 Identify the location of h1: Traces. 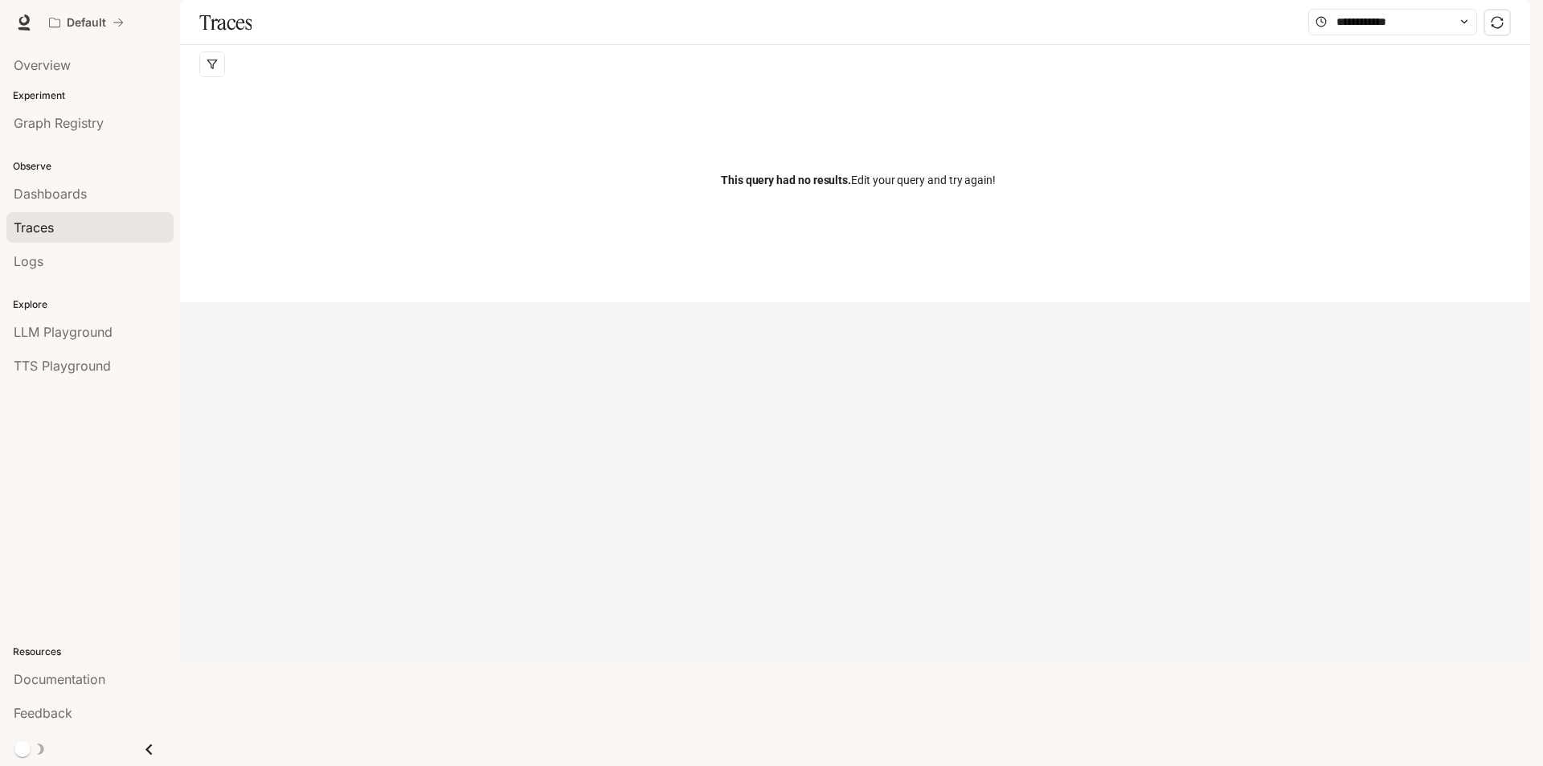
(225, 23).